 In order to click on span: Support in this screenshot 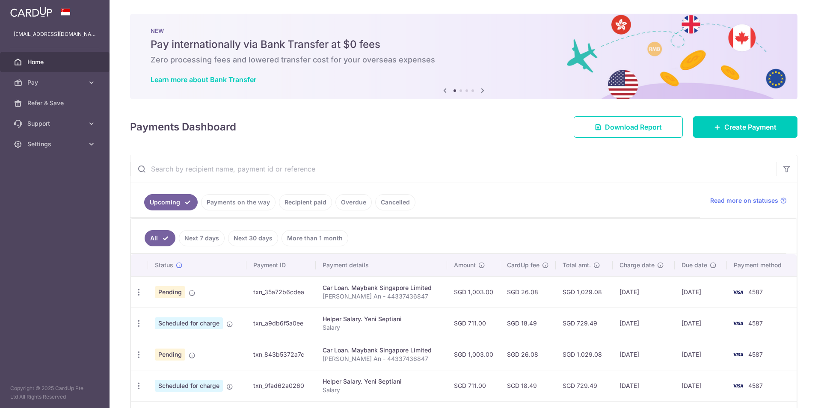, I will do `click(56, 124)`.